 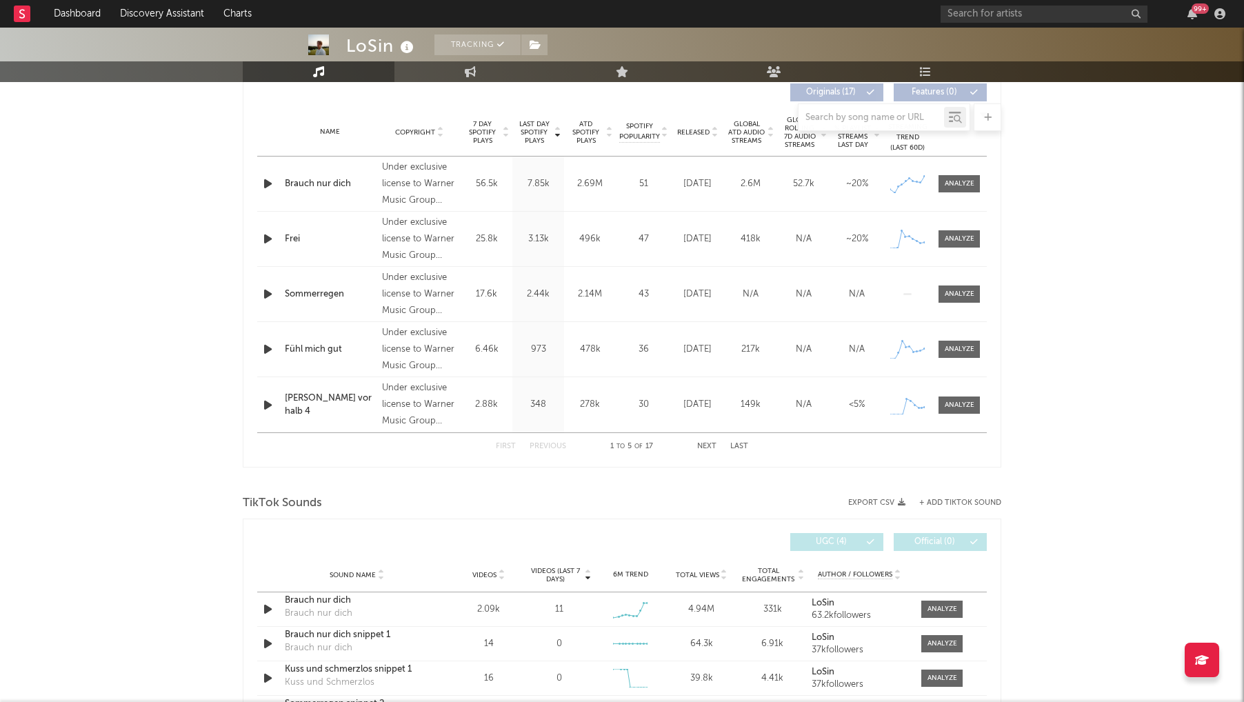 What do you see at coordinates (643, 239) in the screenshot?
I see `div: 47` at bounding box center [643, 239].